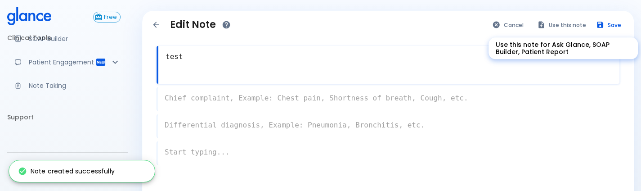 The height and width of the screenshot is (191, 641). Describe the element at coordinates (67, 85) in the screenshot. I see `a: Advanced note-taking` at that location.